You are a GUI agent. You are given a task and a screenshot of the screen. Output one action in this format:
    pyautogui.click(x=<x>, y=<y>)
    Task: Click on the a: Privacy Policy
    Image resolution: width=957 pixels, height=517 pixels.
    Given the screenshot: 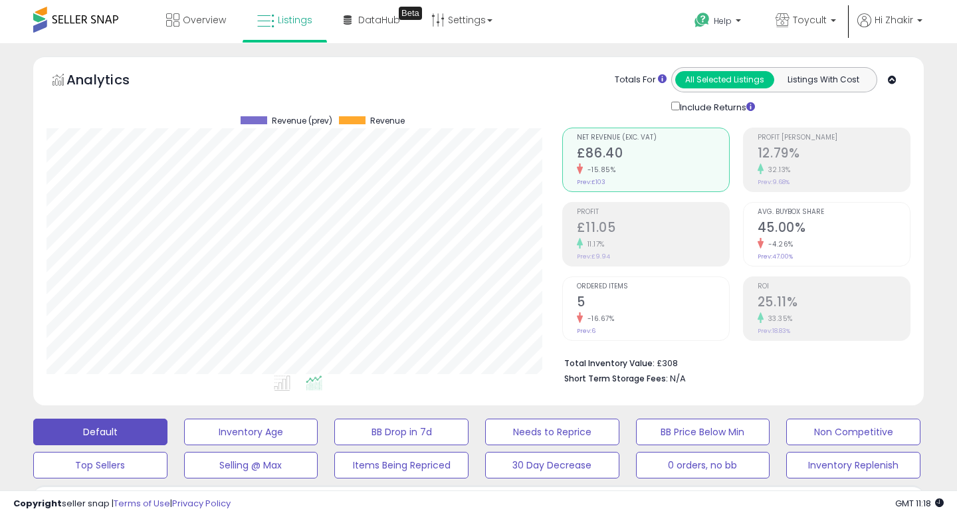 What is the action you would take?
    pyautogui.click(x=201, y=503)
    